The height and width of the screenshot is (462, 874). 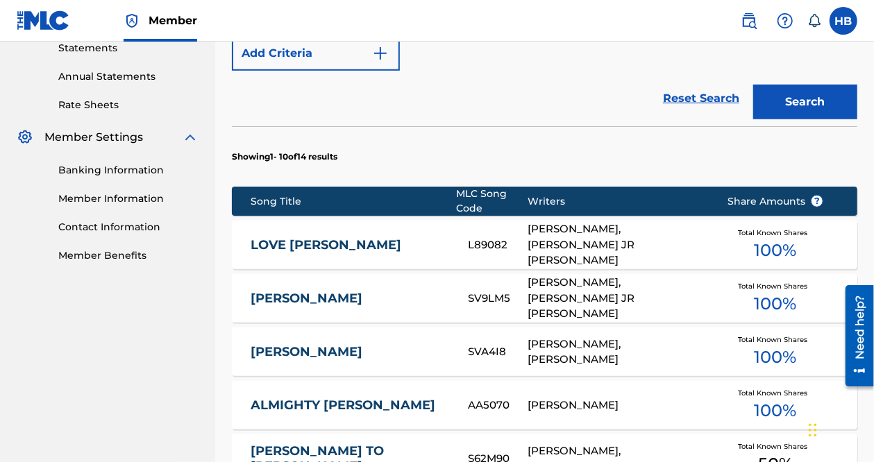 I want to click on img: search, so click(x=749, y=21).